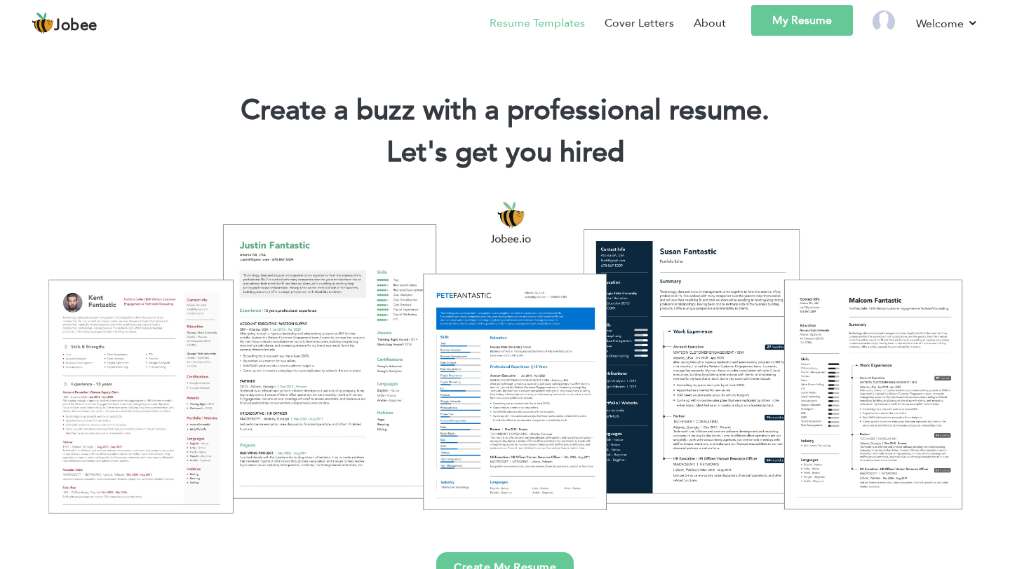  I want to click on a: Welcome, so click(947, 23).